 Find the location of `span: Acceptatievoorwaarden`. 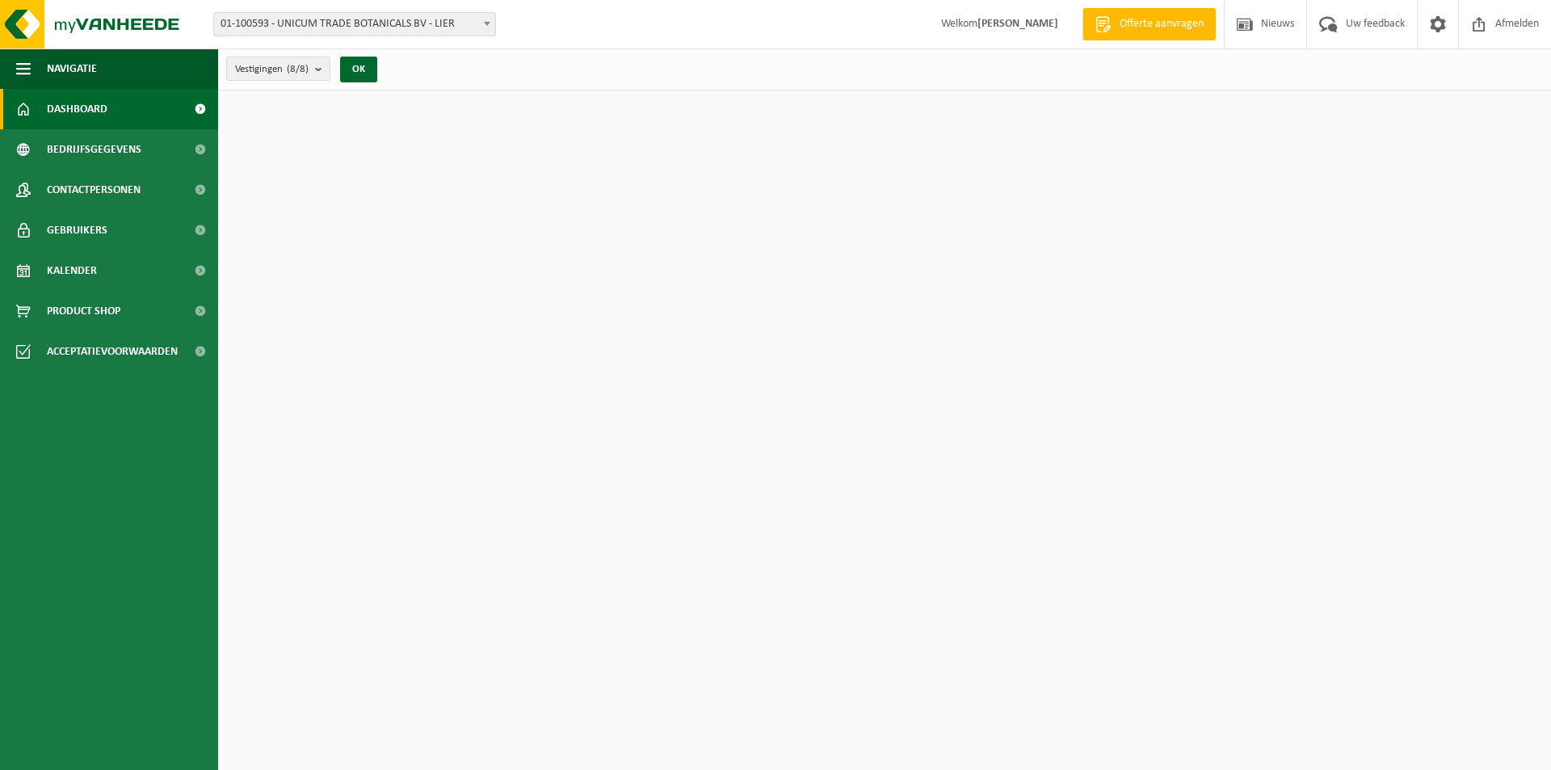

span: Acceptatievoorwaarden is located at coordinates (112, 352).